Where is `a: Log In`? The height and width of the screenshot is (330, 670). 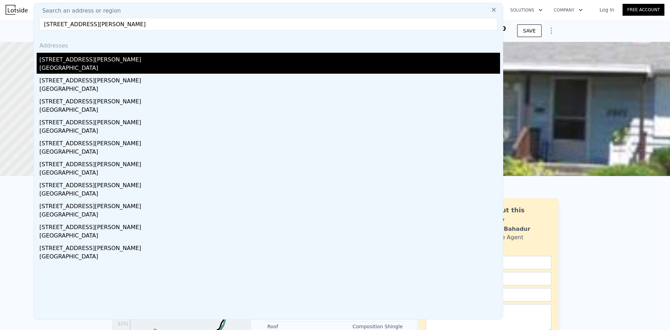 a: Log In is located at coordinates (607, 10).